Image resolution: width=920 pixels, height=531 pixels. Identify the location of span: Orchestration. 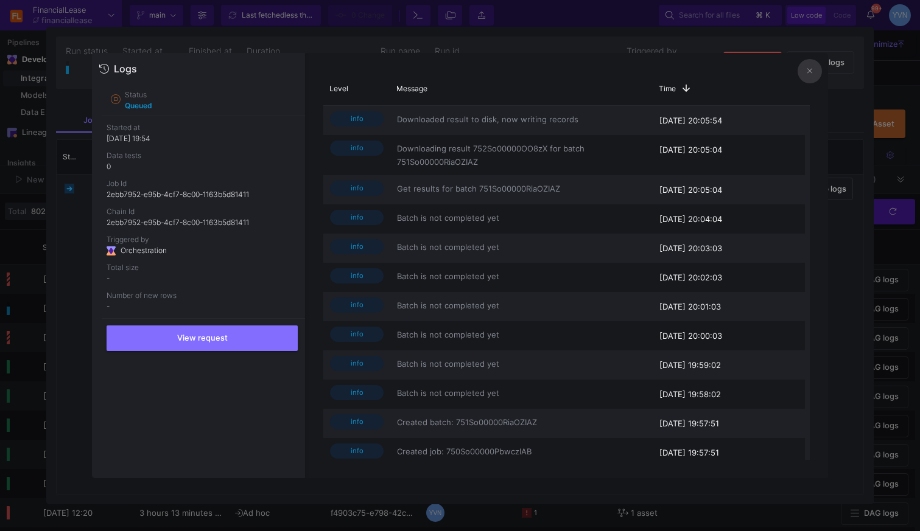
(144, 251).